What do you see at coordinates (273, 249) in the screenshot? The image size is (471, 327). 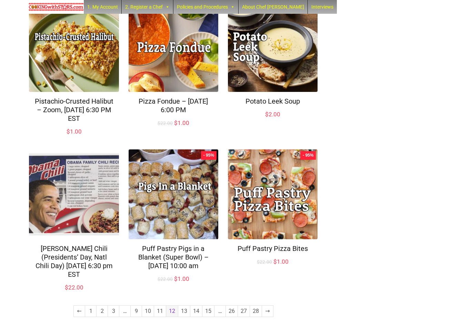 I see `a: Puff Pastry Pizza Bites` at bounding box center [273, 249].